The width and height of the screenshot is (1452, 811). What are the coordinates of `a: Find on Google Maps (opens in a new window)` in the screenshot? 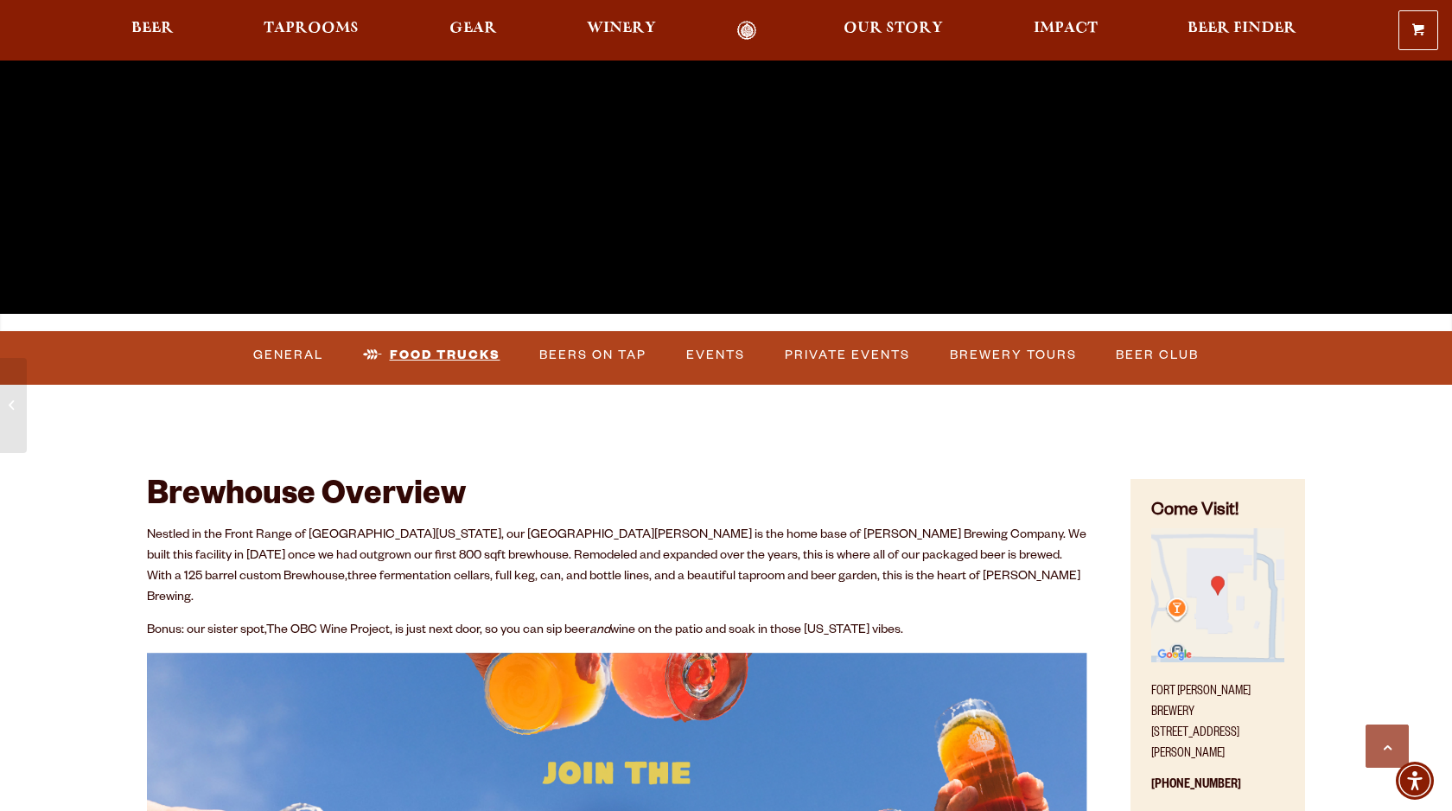 It's located at (1218, 600).